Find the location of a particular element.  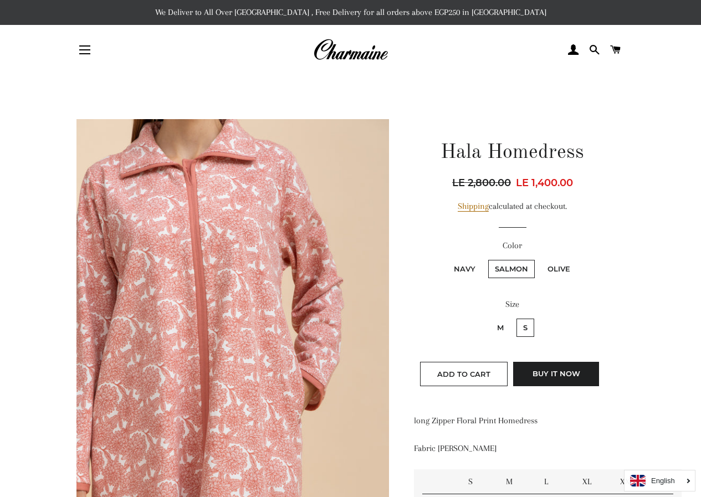

td: L is located at coordinates (555, 482).